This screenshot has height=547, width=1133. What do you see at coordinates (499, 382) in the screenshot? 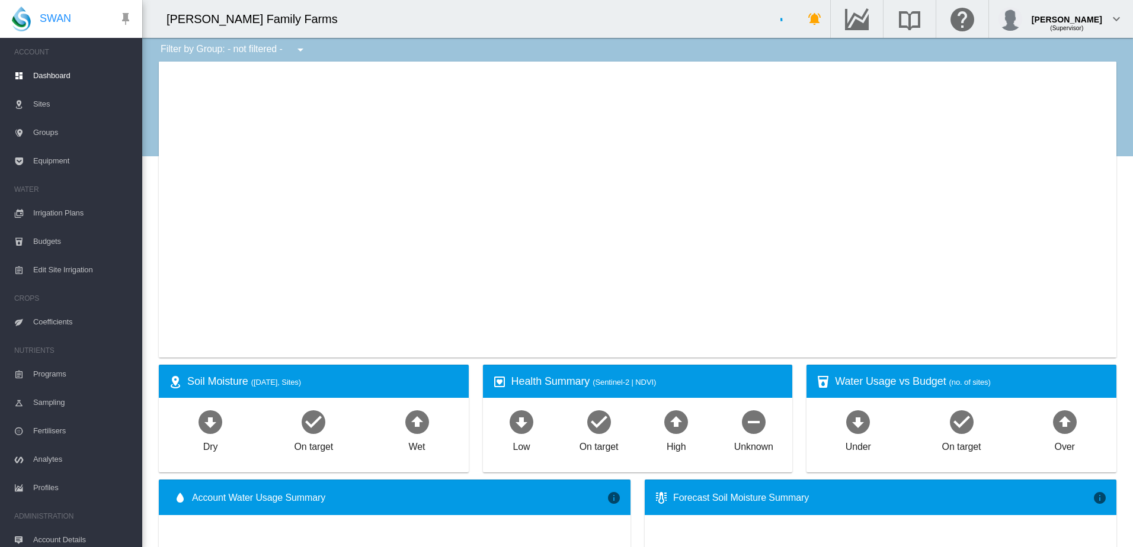
I see `md-icon: icon-heart-box-outline` at bounding box center [499, 382].